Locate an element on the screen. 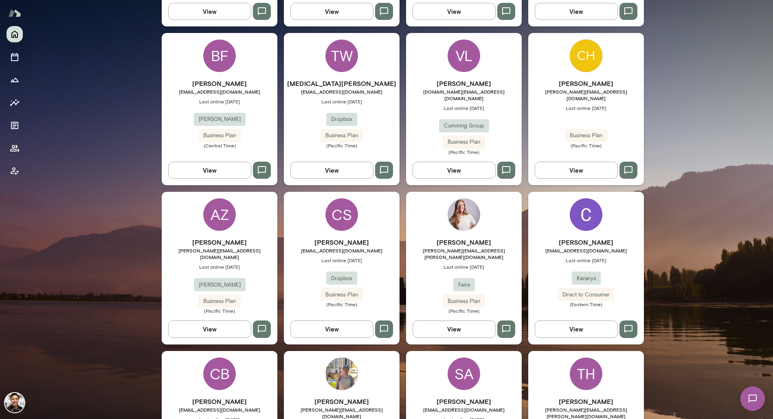  div: CS is located at coordinates (342, 215).